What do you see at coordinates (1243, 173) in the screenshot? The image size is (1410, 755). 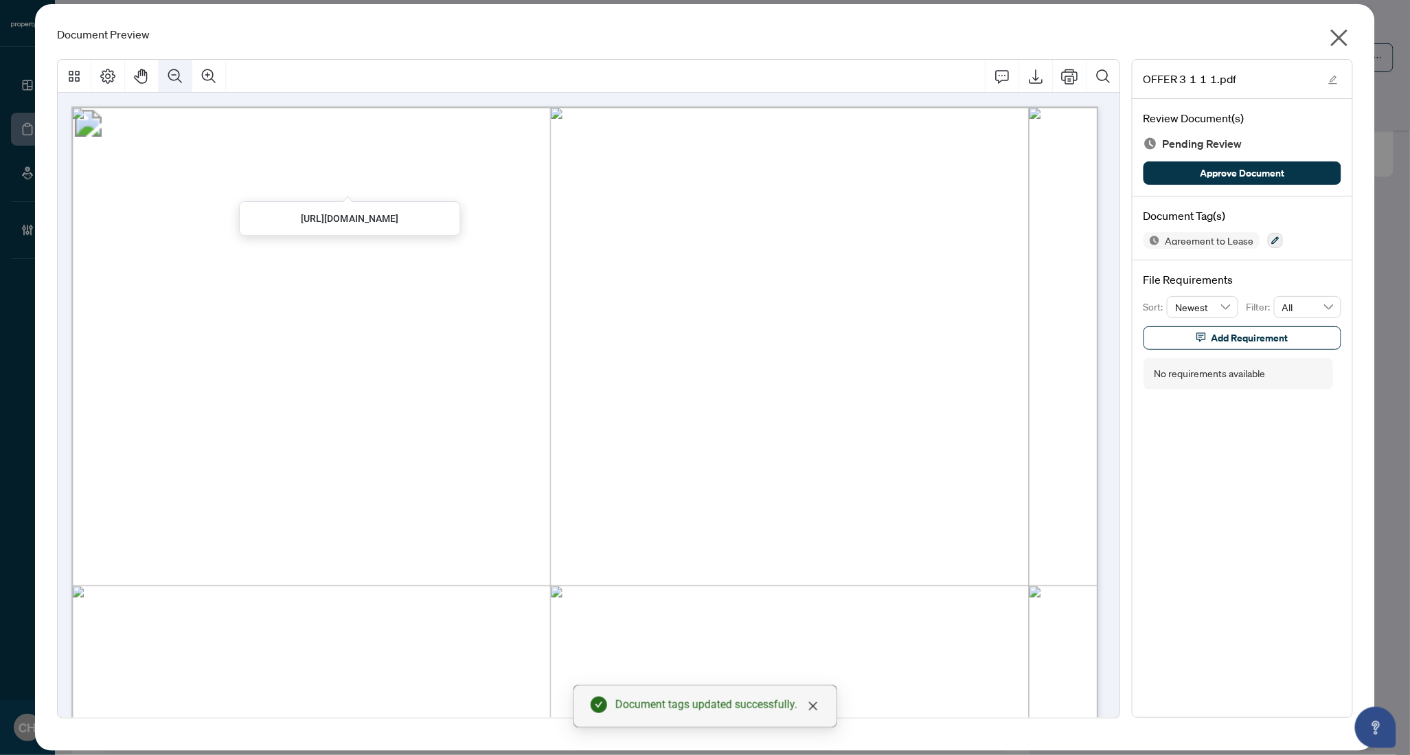 I see `button: Approve Document` at bounding box center [1243, 173].